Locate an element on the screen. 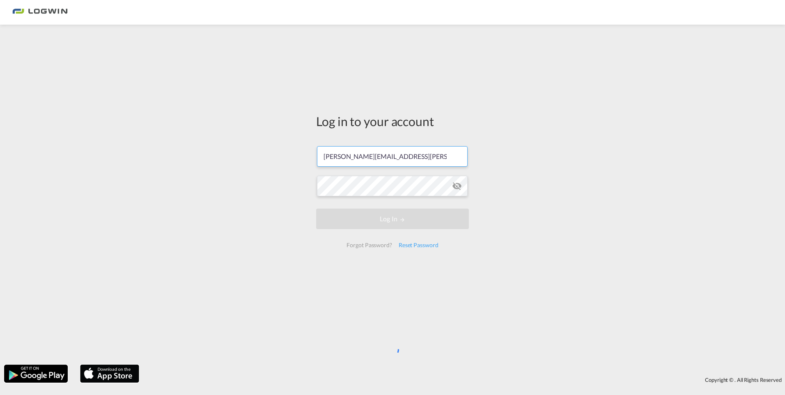 This screenshot has height=395, width=785. button: LOGIN is located at coordinates (393, 219).